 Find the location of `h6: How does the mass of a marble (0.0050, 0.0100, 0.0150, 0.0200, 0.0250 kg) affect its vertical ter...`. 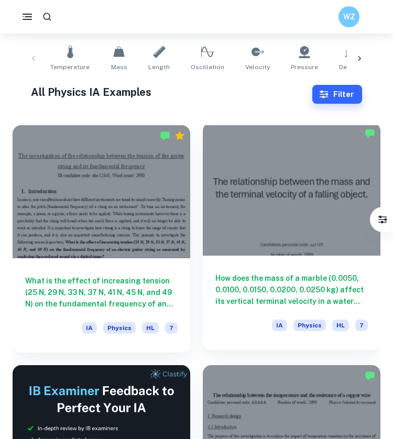

h6: How does the mass of a marble (0.0050, 0.0100, 0.0150, 0.0200, 0.0250 kg) affect its vertical ter... is located at coordinates (291, 290).